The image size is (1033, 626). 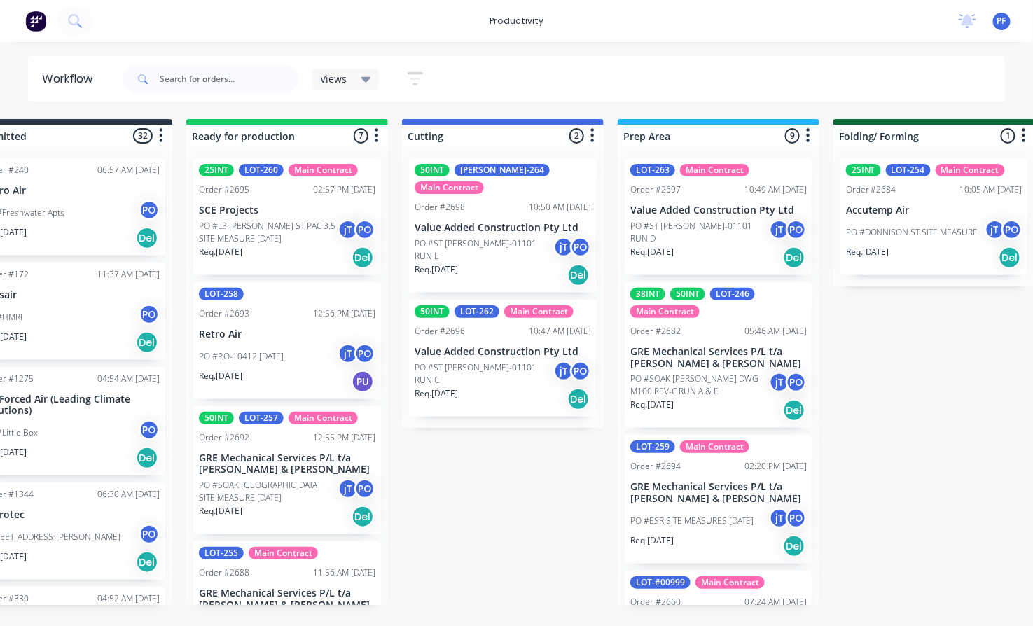 I want to click on div: Order #2660, so click(x=655, y=602).